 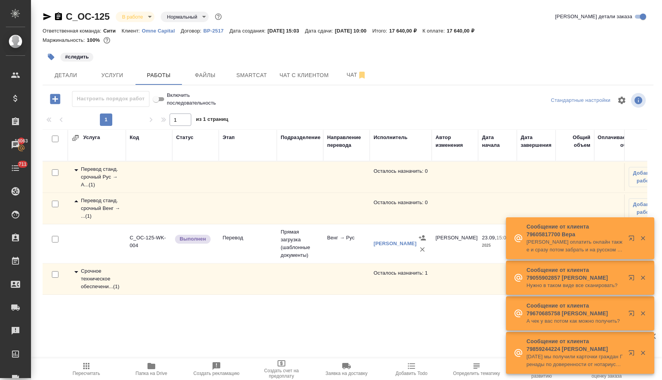 What do you see at coordinates (281, 373) in the screenshot?
I see `span: Создать счет на предоплату` at bounding box center [281, 373].